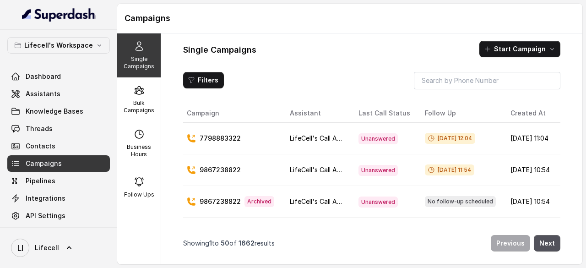 This screenshot has height=268, width=586. Describe the element at coordinates (47, 248) in the screenshot. I see `span: Lifecell` at that location.